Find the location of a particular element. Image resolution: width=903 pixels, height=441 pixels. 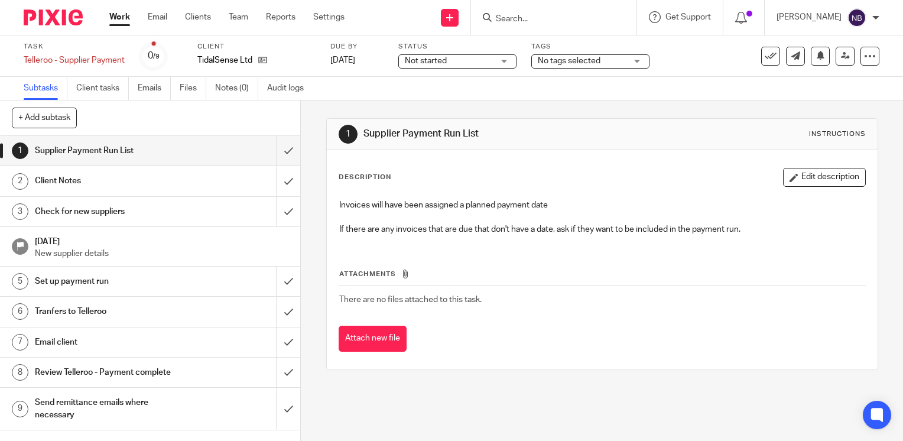

a: Reports is located at coordinates (281, 17).